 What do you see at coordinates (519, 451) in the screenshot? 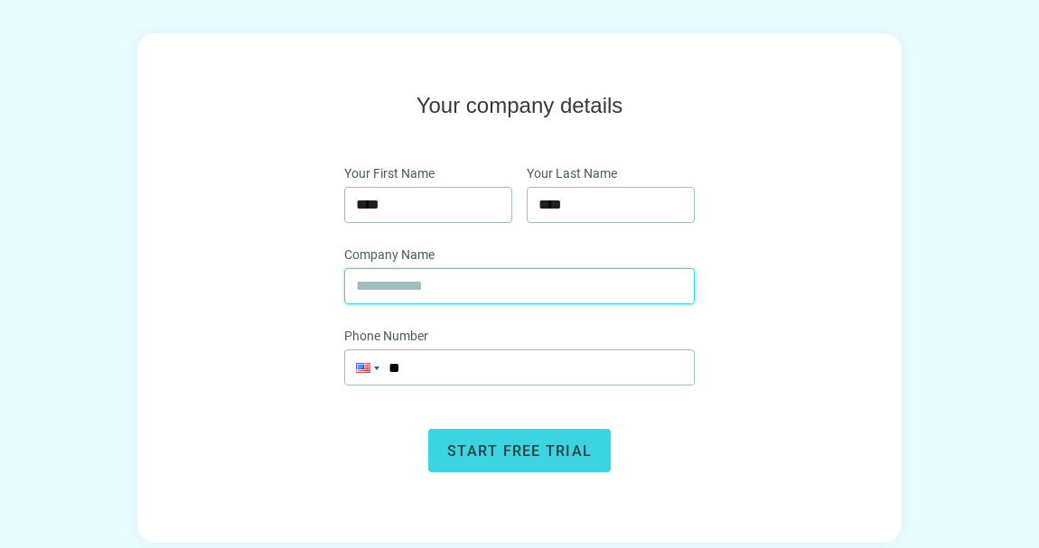
I see `button: Start free trial` at bounding box center [519, 451].